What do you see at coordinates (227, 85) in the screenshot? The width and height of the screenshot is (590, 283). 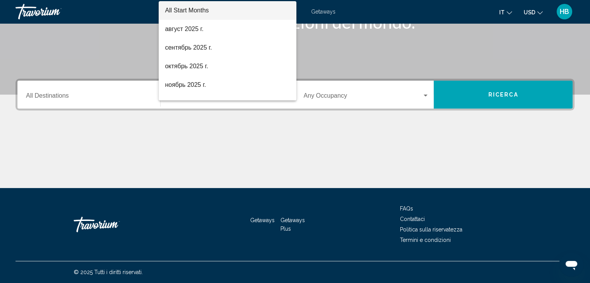 I see `span: ноябрь 2025 г.` at bounding box center [227, 85].